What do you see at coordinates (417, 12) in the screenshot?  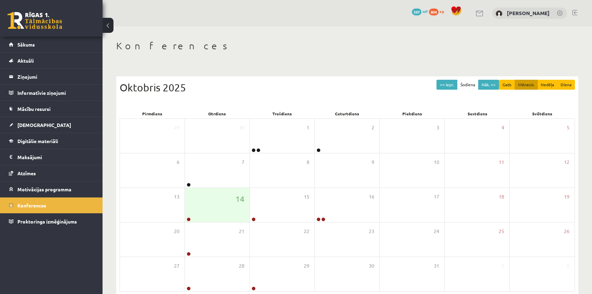 I see `span: 597` at bounding box center [417, 12].